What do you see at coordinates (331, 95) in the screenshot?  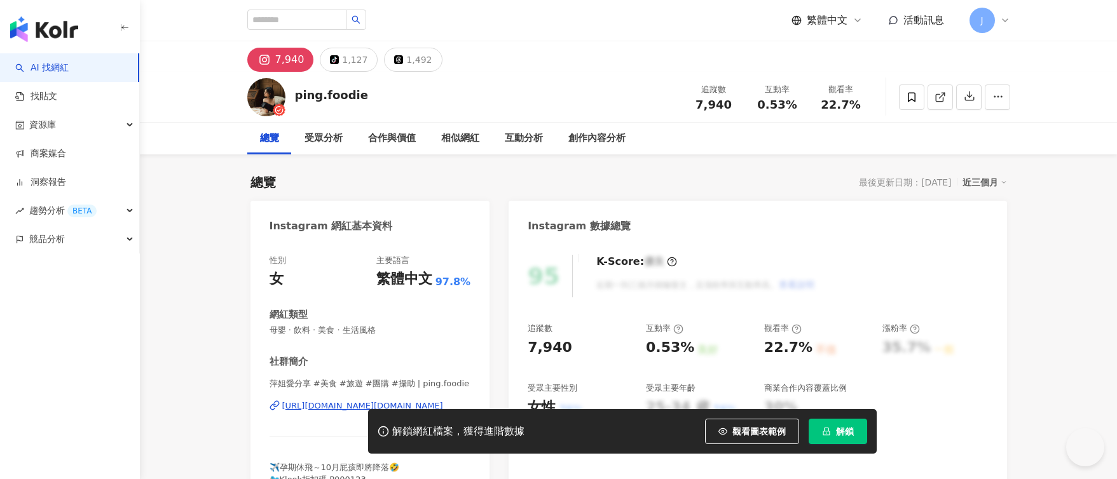 I see `div: ping.foodie` at bounding box center [331, 95].